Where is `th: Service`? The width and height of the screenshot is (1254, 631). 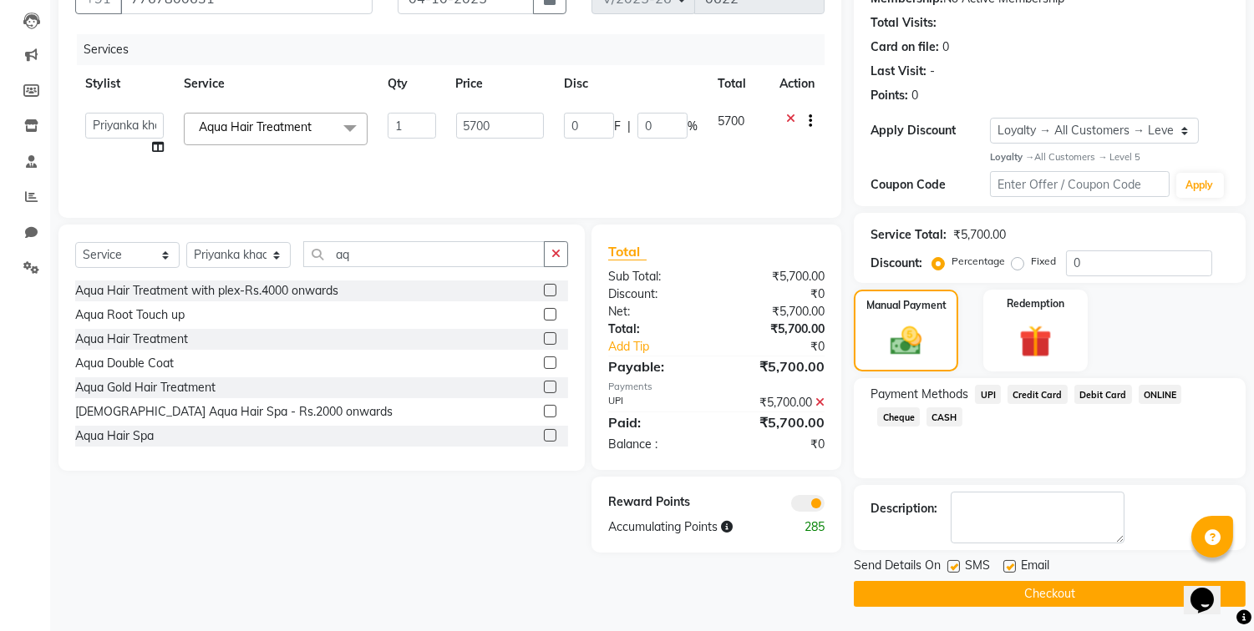 th: Service is located at coordinates (276, 84).